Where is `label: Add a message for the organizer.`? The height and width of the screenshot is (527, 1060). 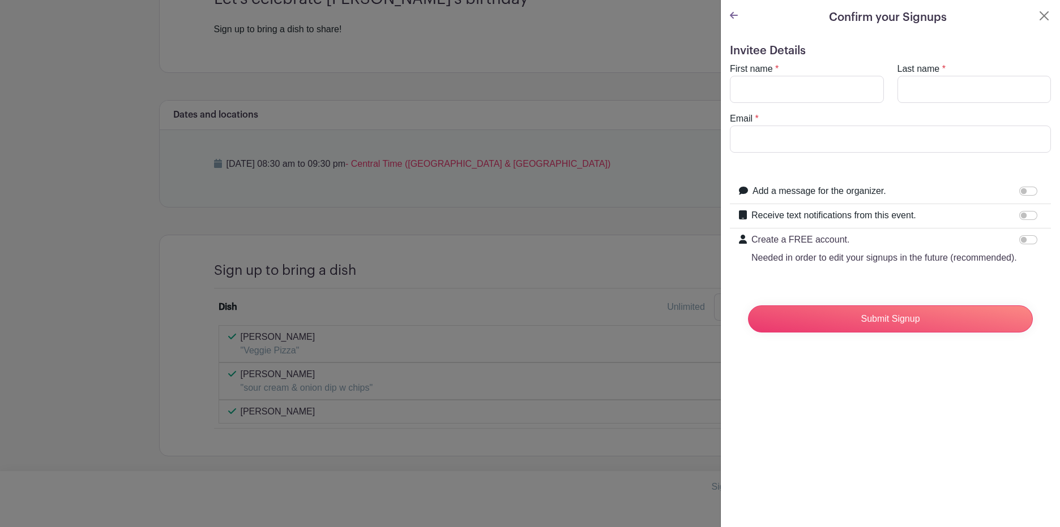 label: Add a message for the organizer. is located at coordinates (819, 191).